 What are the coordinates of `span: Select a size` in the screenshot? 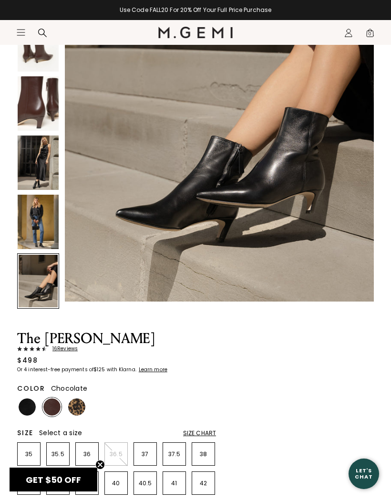 It's located at (61, 433).